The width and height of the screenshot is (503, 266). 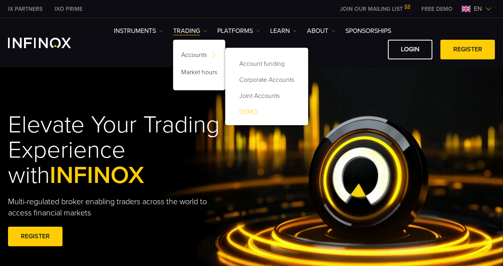 What do you see at coordinates (97, 175) in the screenshot?
I see `span: INFINOX` at bounding box center [97, 175].